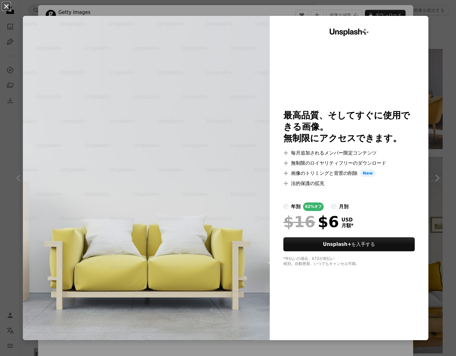 The width and height of the screenshot is (456, 356). What do you see at coordinates (313, 206) in the screenshot?
I see `div: 62% オフ` at bounding box center [313, 206].